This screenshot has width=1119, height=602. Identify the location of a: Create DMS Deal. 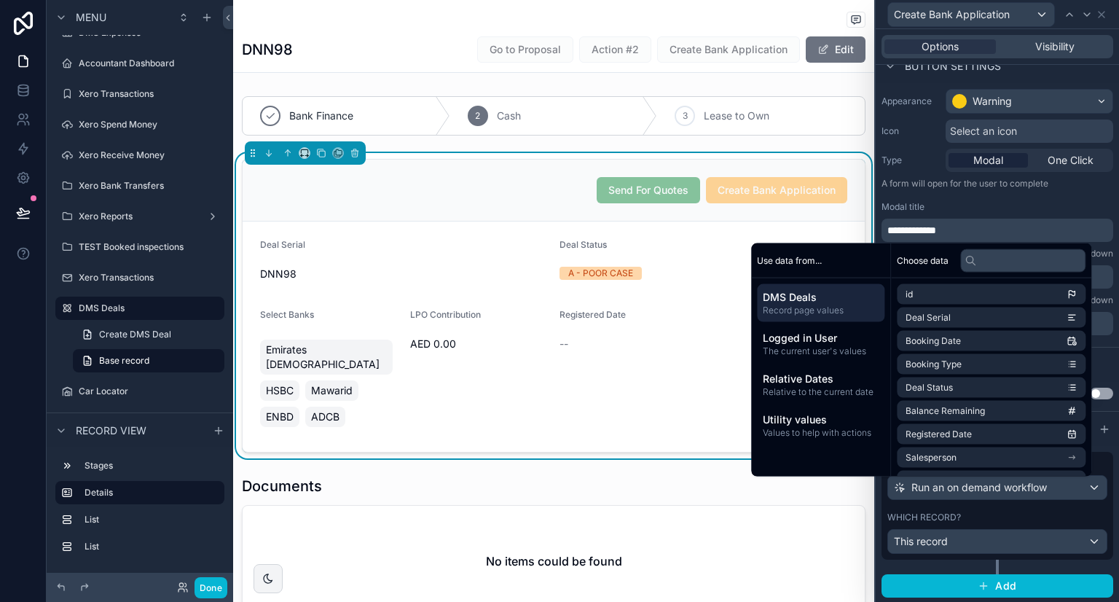
(149, 335).